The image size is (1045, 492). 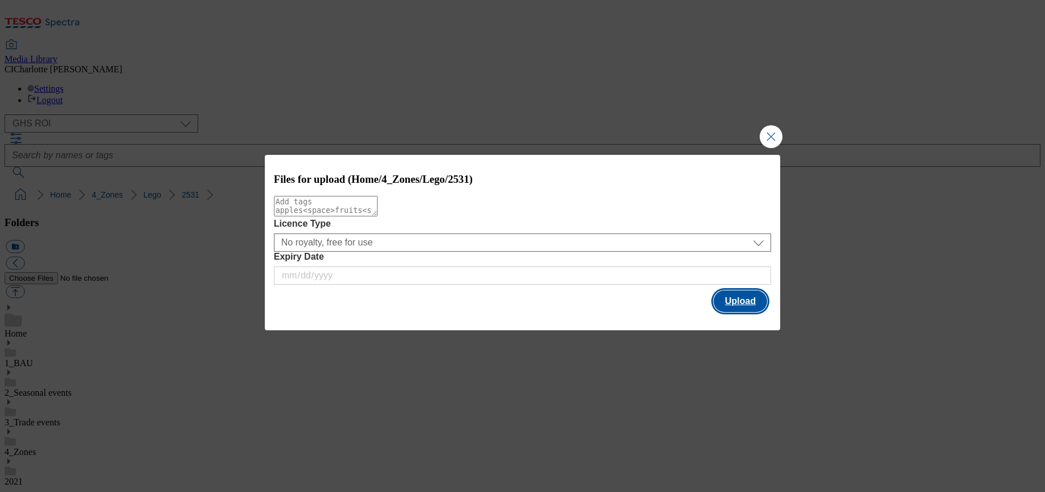 I want to click on label: Expiry Date, so click(x=523, y=257).